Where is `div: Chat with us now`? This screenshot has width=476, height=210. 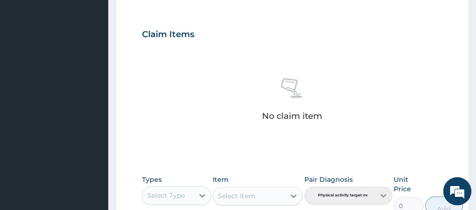
div: Chat with us now is located at coordinates (104, 59).